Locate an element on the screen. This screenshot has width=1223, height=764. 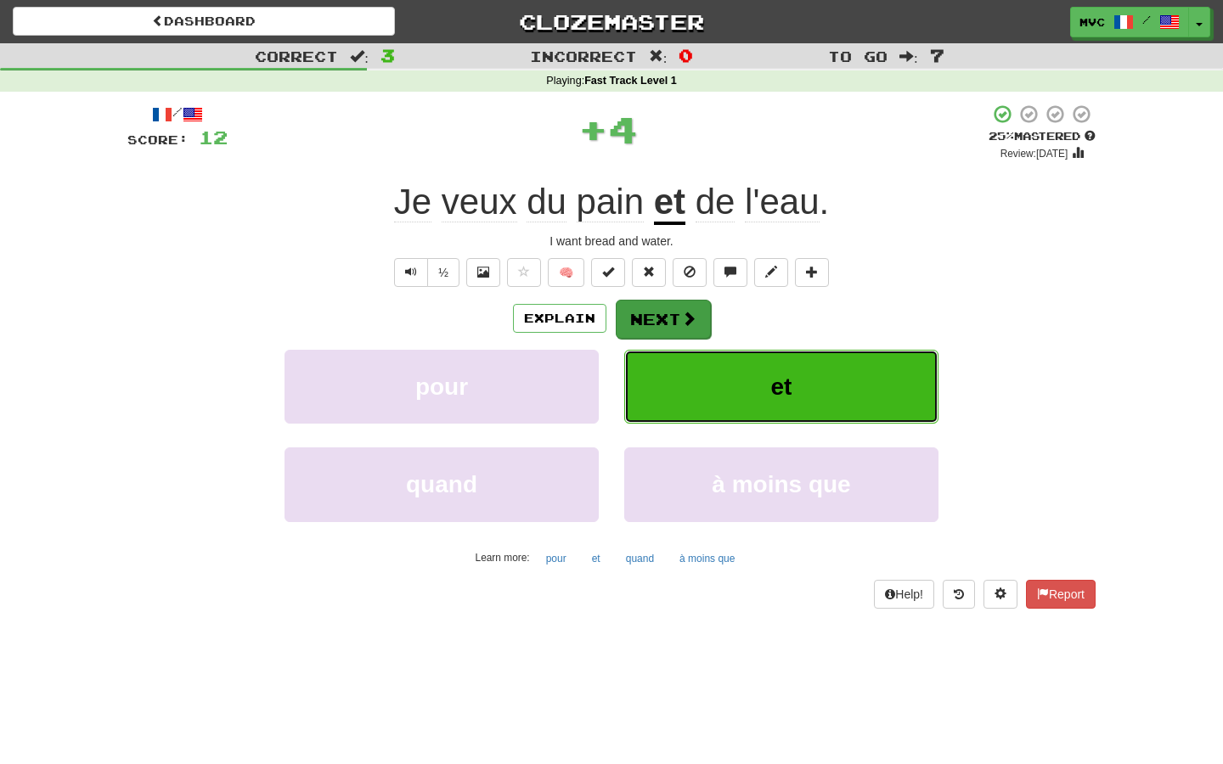
span: 7 is located at coordinates (936, 55).